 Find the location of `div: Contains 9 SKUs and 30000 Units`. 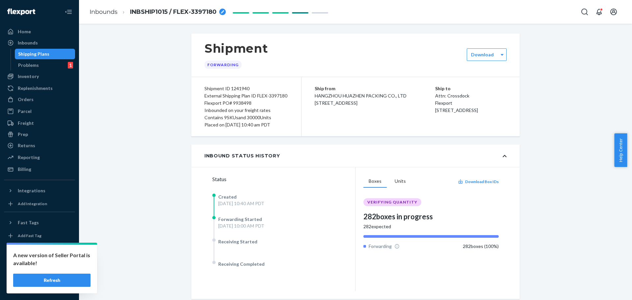

div: Contains 9 SKUs and 30000 Units is located at coordinates (246, 118).